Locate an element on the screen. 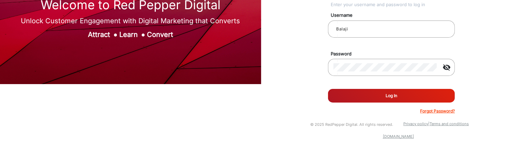 This screenshot has height=146, width=522. mat-label: Password is located at coordinates (394, 54).